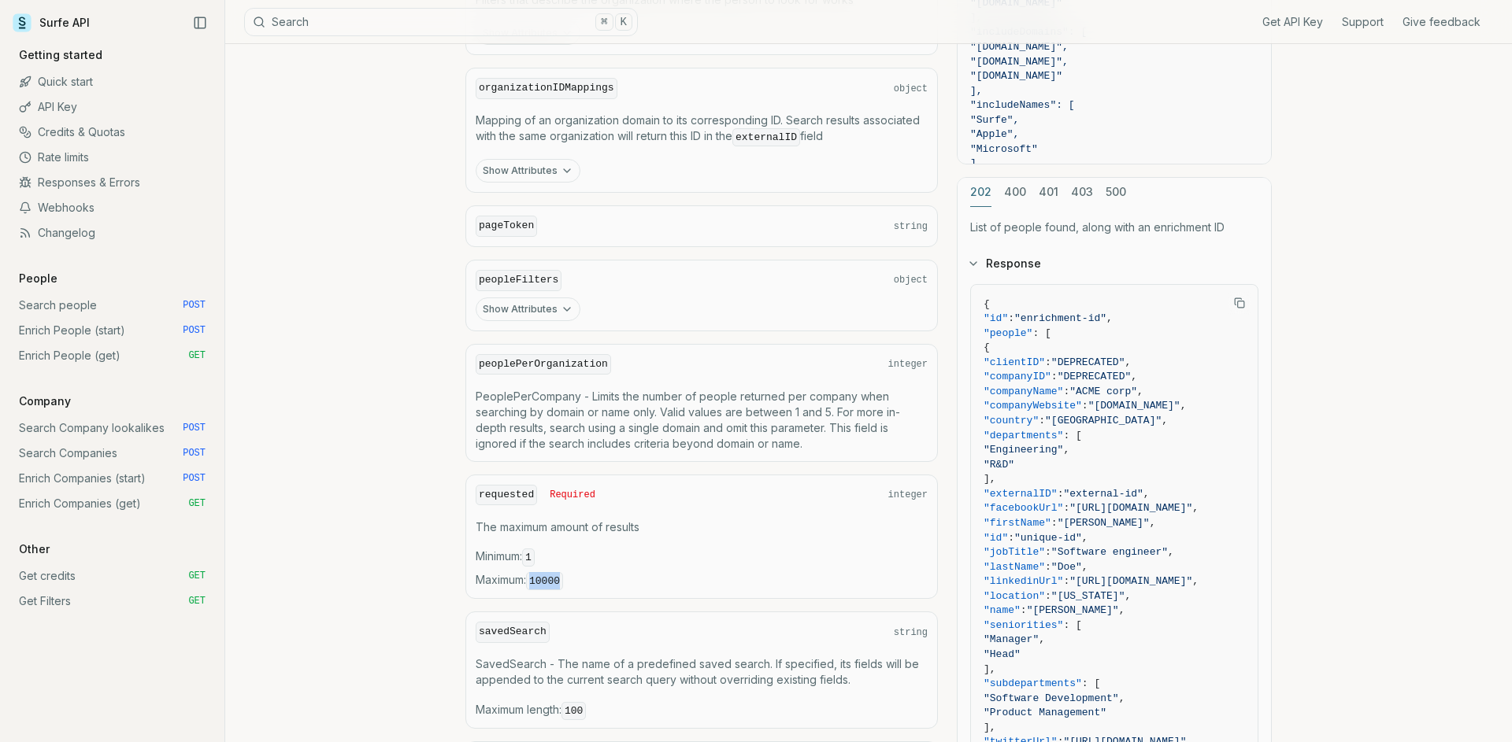 This screenshot has height=742, width=1512. Describe the element at coordinates (112, 208) in the screenshot. I see `a: Webhooks` at that location.